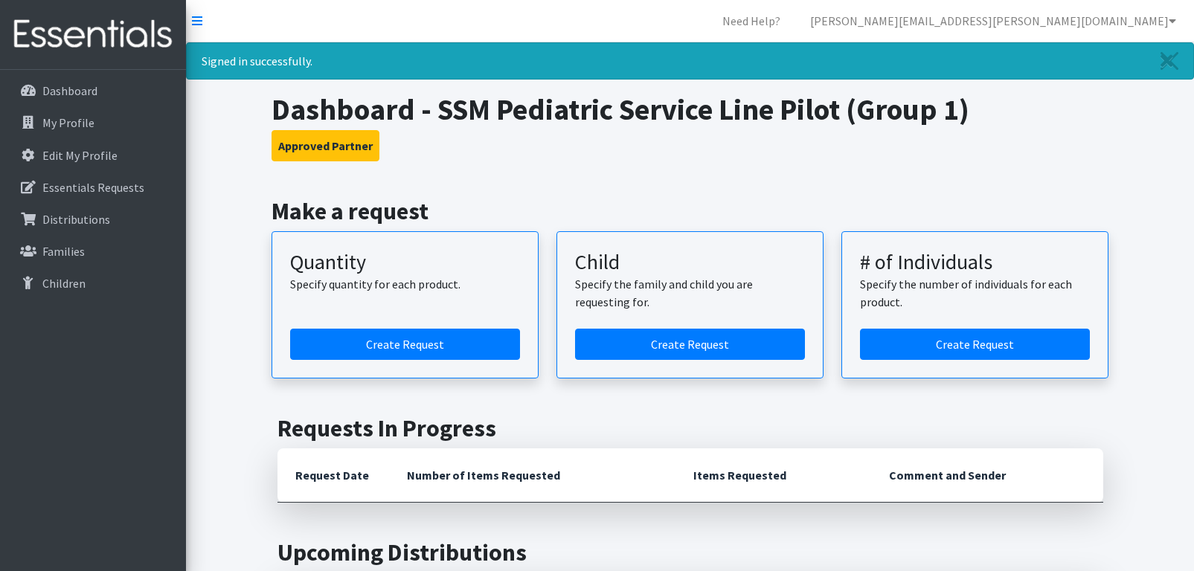  What do you see at coordinates (975, 344) in the screenshot?
I see `a: Create a request by number of individuals` at bounding box center [975, 344].